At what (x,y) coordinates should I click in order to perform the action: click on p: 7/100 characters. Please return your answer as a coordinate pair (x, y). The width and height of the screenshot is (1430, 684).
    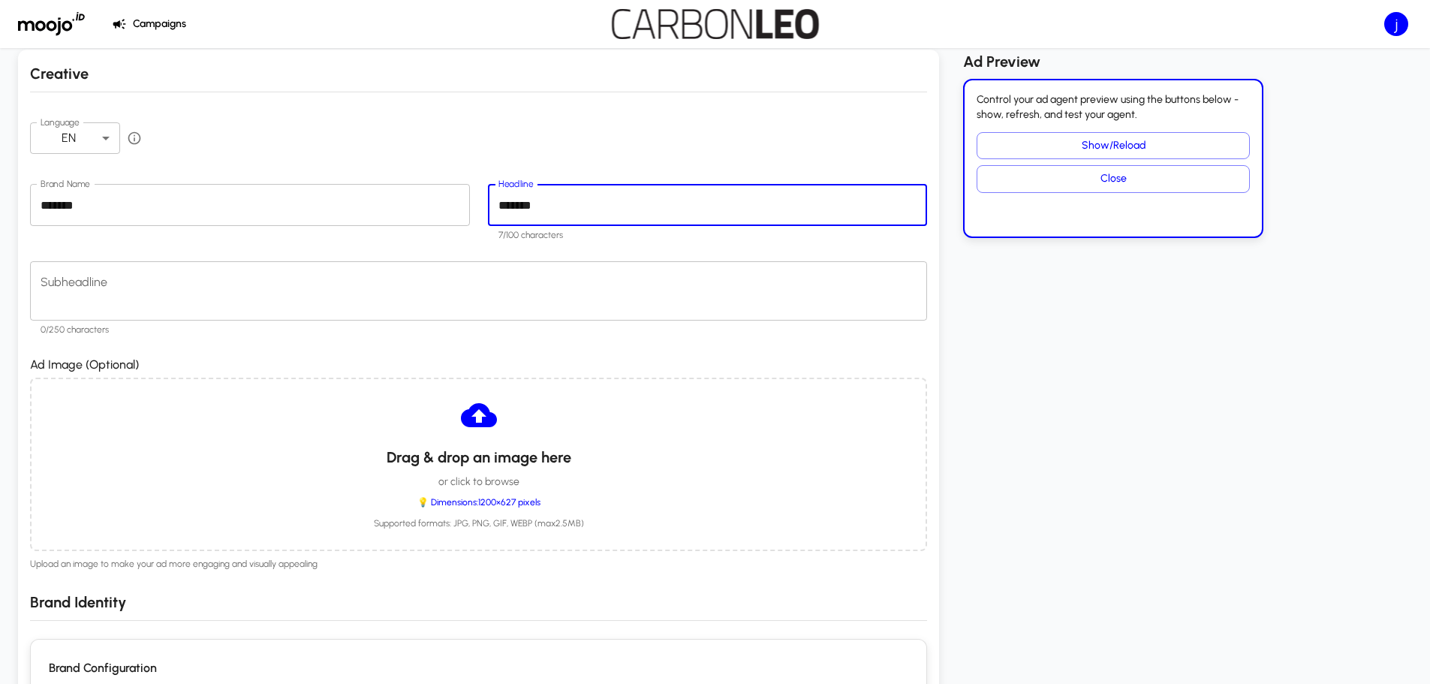
    Looking at the image, I should click on (708, 236).